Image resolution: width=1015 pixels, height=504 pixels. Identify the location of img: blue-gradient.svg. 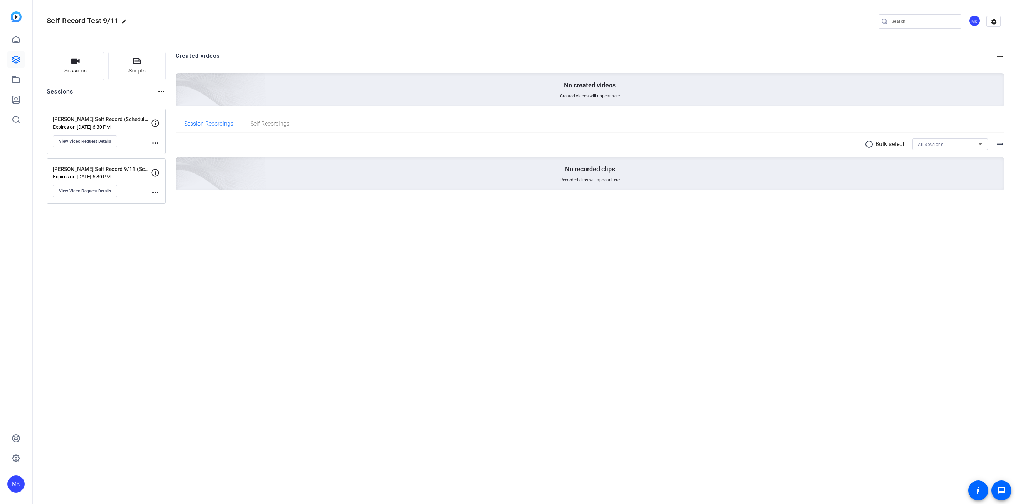
(16, 17).